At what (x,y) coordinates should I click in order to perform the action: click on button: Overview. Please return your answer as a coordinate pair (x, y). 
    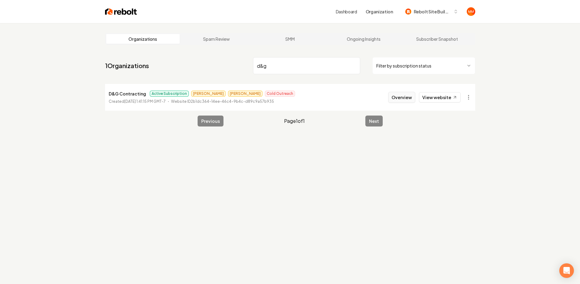
    Looking at the image, I should click on (401, 97).